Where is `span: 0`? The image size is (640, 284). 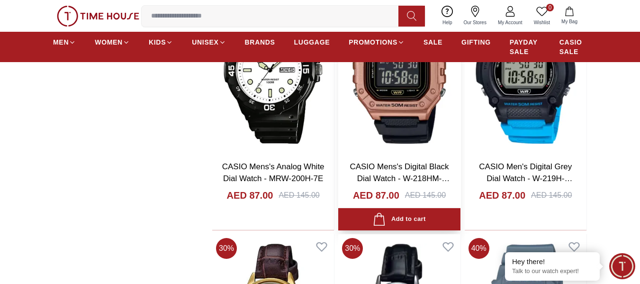
span: 0 is located at coordinates (550, 8).